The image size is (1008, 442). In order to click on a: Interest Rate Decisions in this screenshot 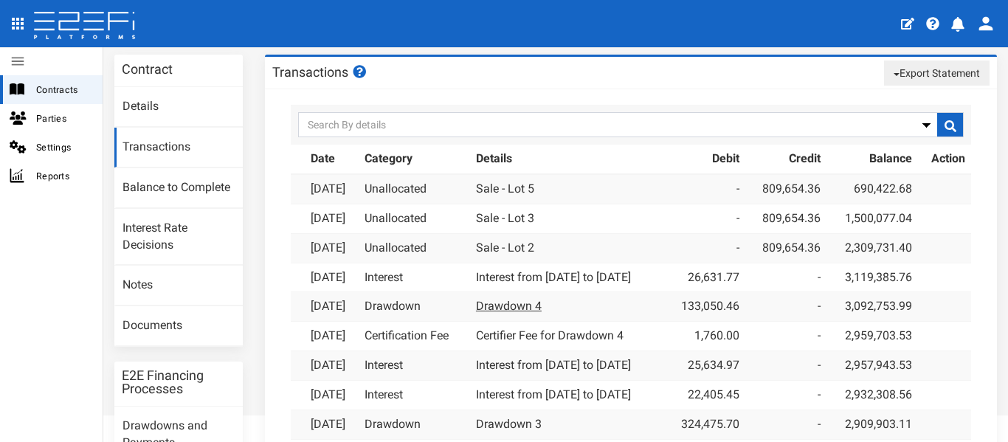, I will do `click(179, 237)`.